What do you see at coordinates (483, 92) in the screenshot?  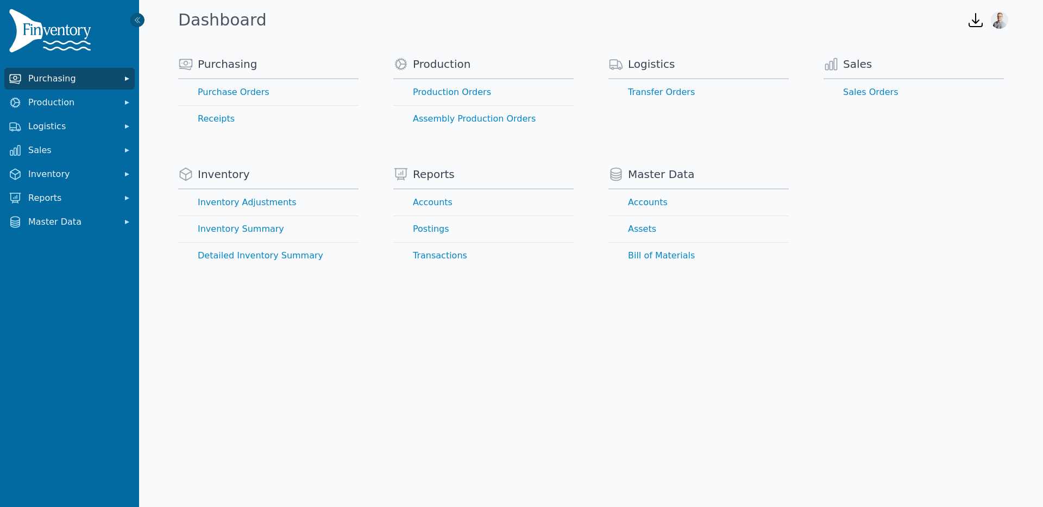 I see `a: Production Orders` at bounding box center [483, 92].